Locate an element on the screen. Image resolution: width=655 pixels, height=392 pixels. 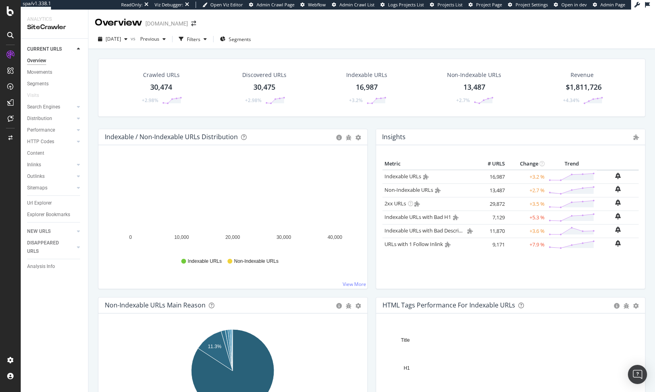
a: Logs Projects List is located at coordinates (402, 5).